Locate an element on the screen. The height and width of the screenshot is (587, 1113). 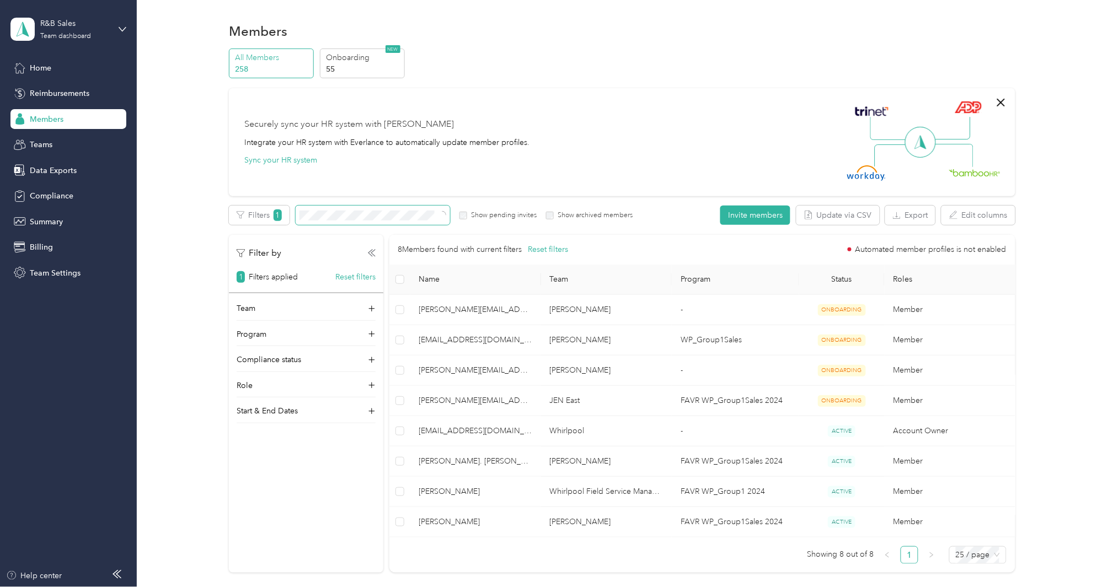
span: Teams is located at coordinates (41, 144).